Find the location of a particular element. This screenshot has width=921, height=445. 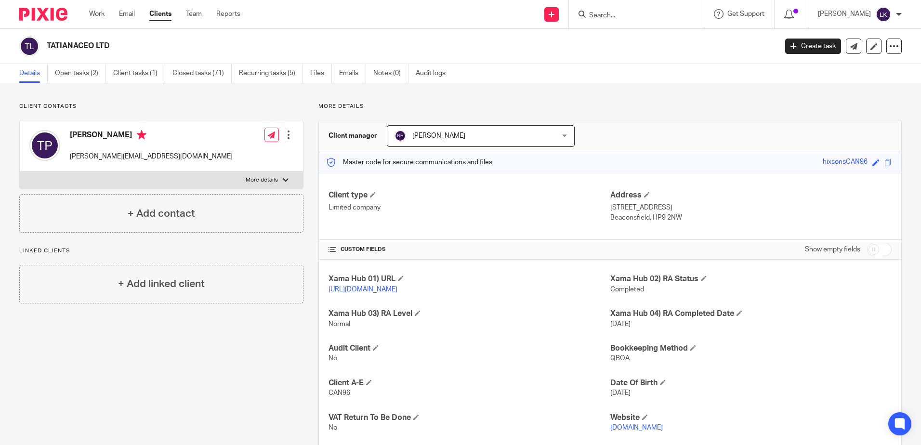

h4: + Add contact is located at coordinates (161, 213).